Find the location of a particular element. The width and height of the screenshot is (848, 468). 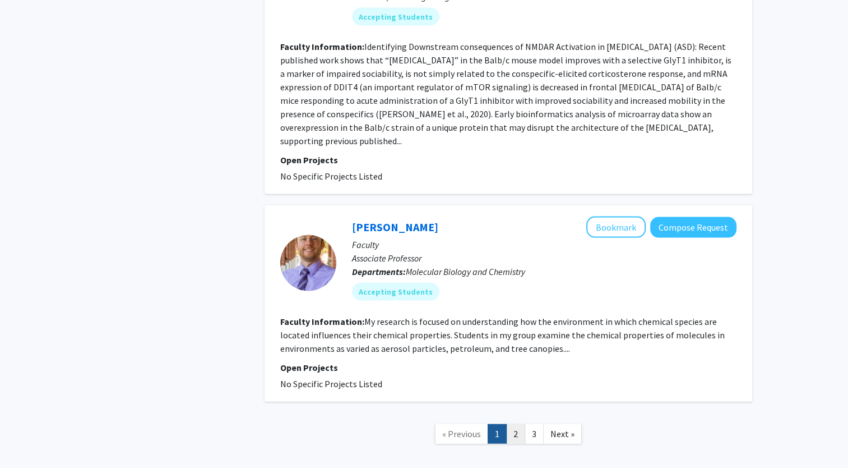

fg-read-more: My research is focused on understanding how the environment in which chemical species are located... is located at coordinates (502, 335).